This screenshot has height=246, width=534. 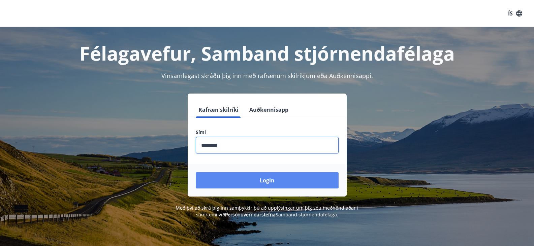 What do you see at coordinates (267, 211) in the screenshot?
I see `span: Með því að skrá þig inn samþykkir þú að upplýsingar um þig séu meðhöndlaðar í samræmi við Samband...` at bounding box center [267, 211].